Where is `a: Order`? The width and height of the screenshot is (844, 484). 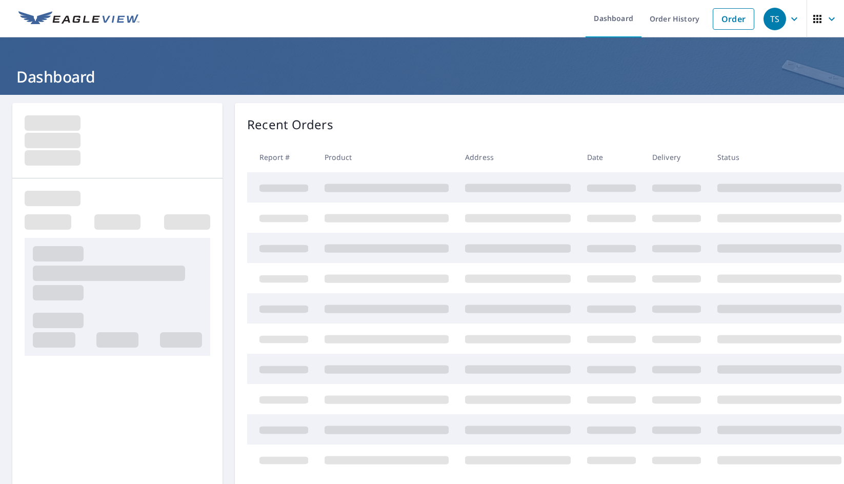 a: Order is located at coordinates (734, 19).